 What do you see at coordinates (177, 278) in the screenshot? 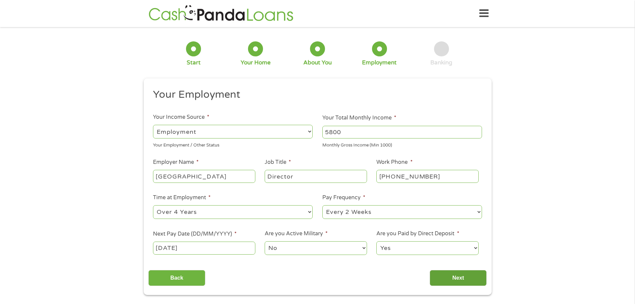
I see `input: Back` at bounding box center [177, 278].